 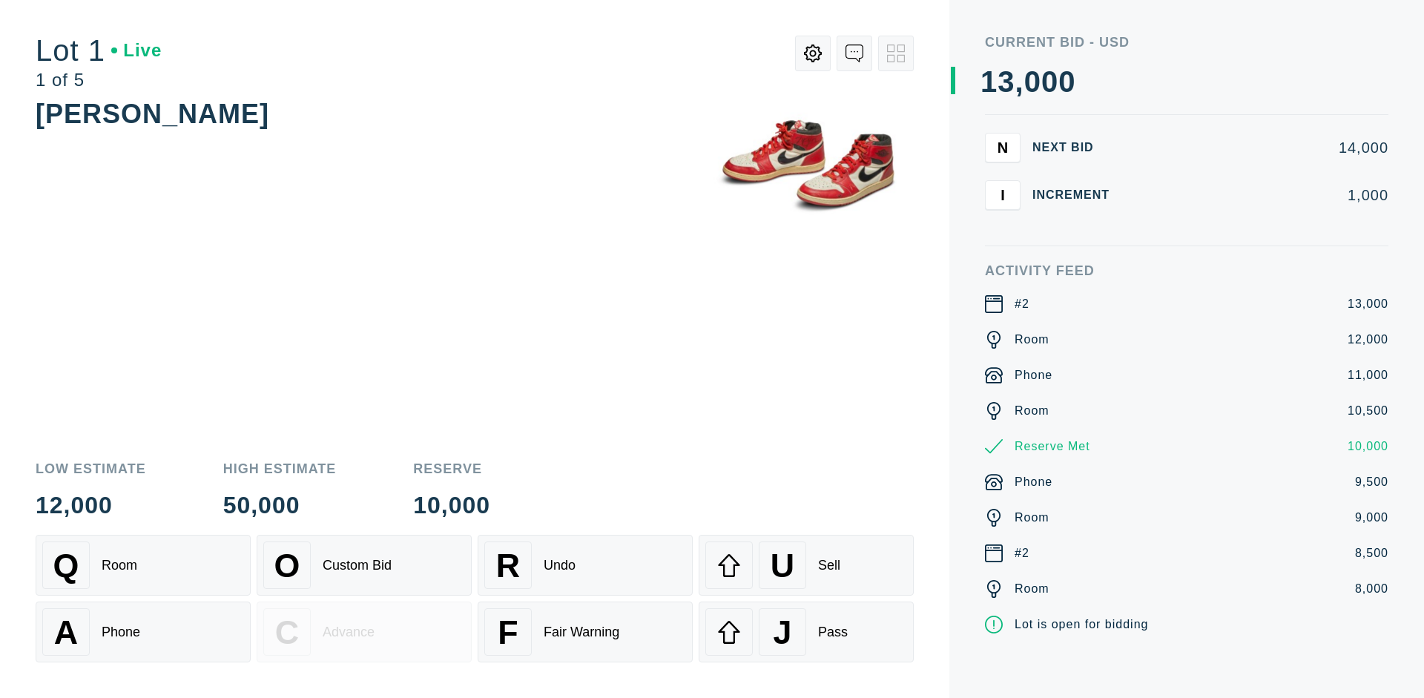 What do you see at coordinates (507, 632) in the screenshot?
I see `span: F` at bounding box center [507, 632].